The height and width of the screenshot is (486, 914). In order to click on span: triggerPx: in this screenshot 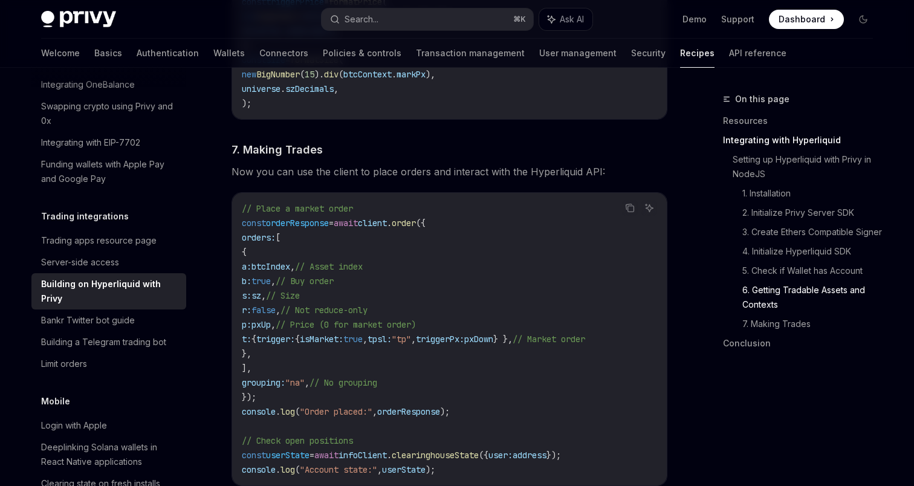, I will do `click(440, 339)`.